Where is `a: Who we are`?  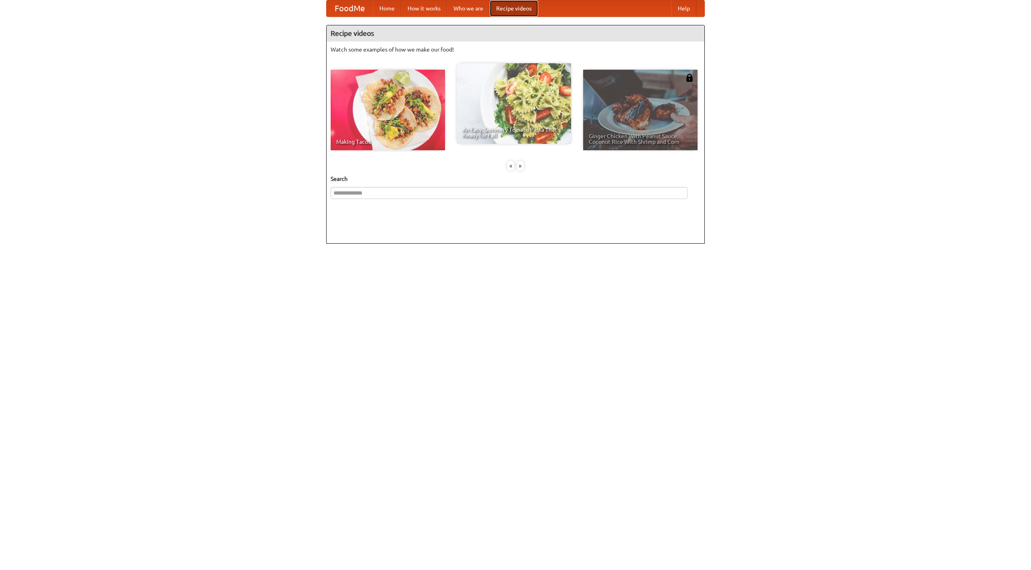 a: Who we are is located at coordinates (468, 8).